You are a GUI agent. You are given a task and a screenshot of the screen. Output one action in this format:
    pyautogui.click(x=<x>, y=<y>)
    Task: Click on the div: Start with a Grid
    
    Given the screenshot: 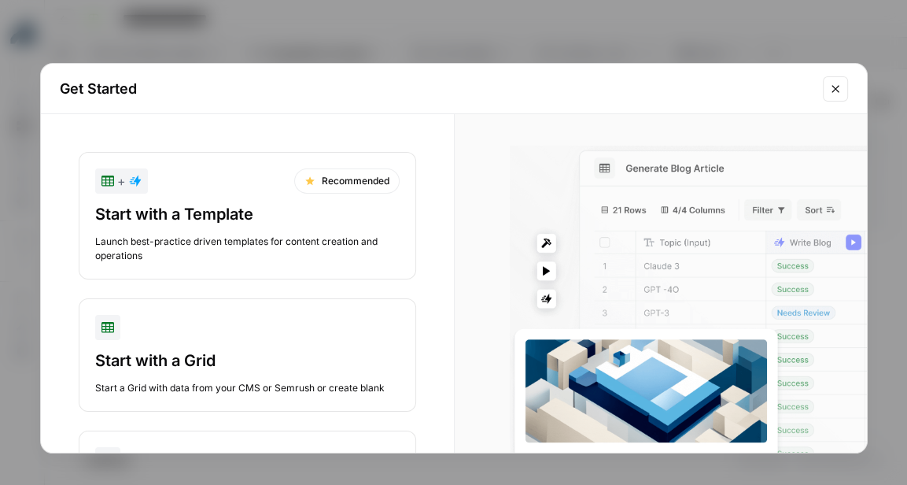 What is the action you would take?
    pyautogui.click(x=247, y=360)
    